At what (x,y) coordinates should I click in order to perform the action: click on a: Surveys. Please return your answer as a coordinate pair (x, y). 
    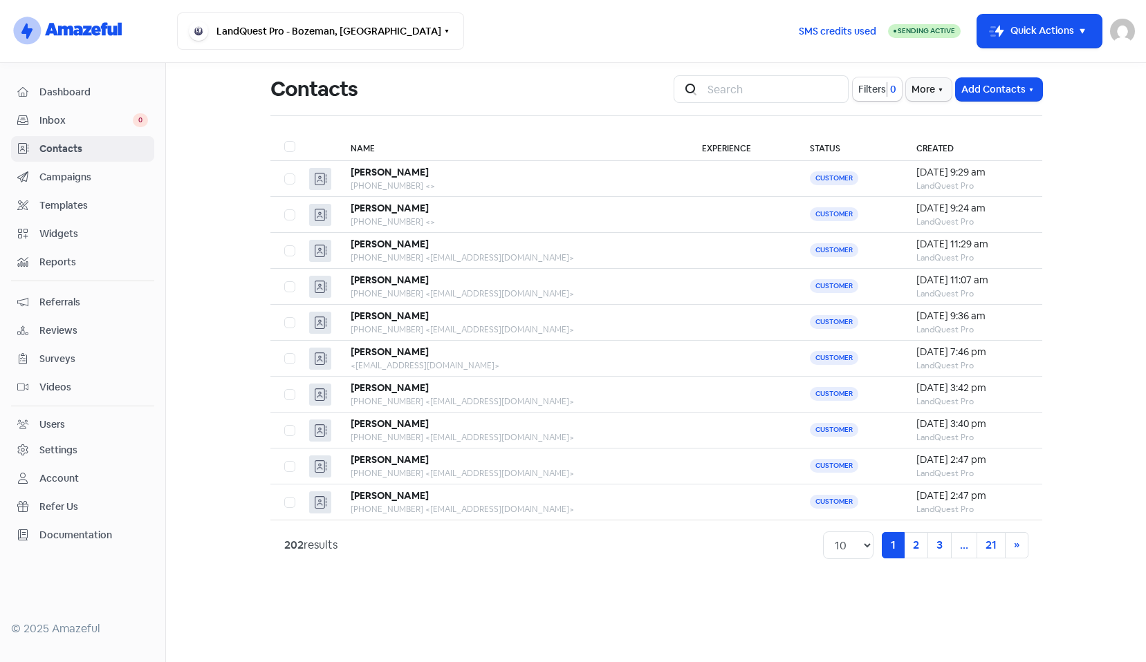
    Looking at the image, I should click on (82, 359).